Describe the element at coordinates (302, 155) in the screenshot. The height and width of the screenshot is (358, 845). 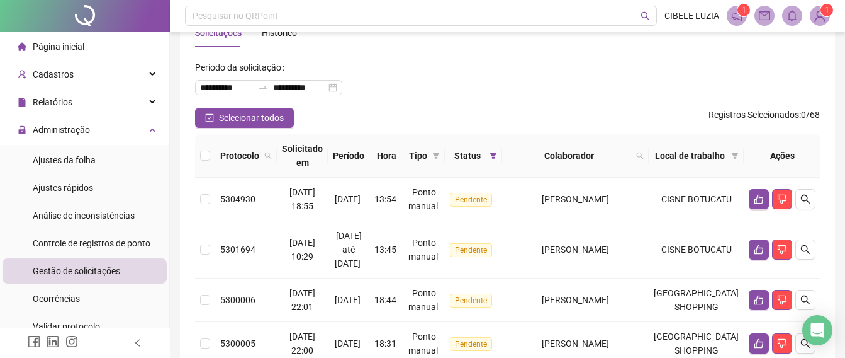
I see `th: Solicitado em` at that location.